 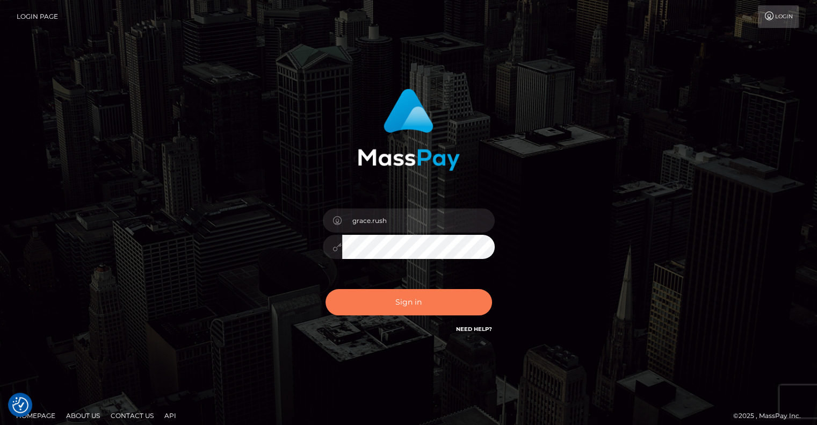 I want to click on button: Sign in, so click(x=409, y=302).